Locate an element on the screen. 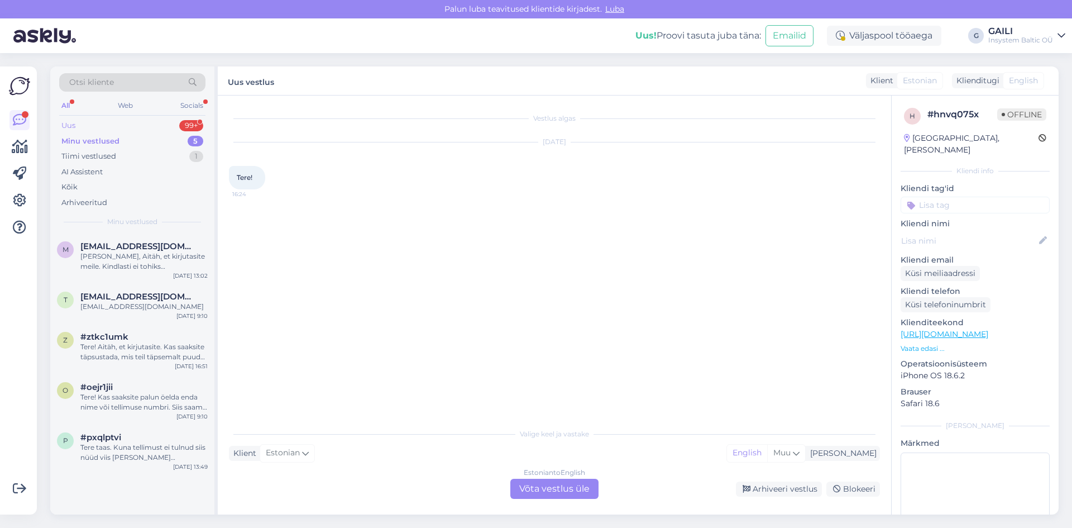 This screenshot has height=528, width=1072. span: h is located at coordinates (912, 116).